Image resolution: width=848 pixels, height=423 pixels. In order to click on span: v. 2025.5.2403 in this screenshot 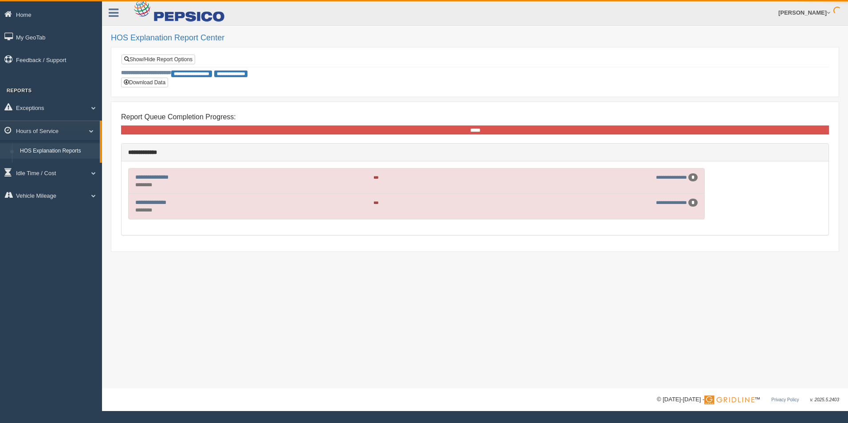, I will do `click(825, 400)`.